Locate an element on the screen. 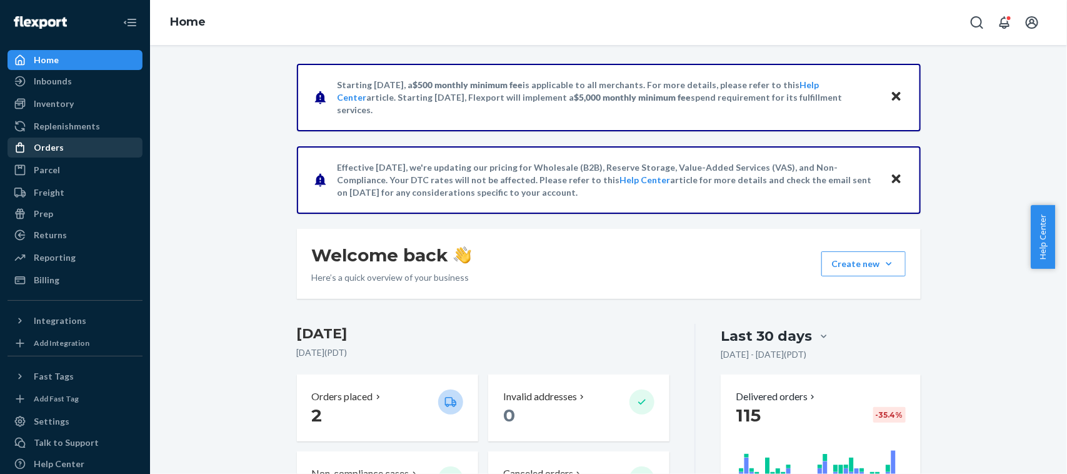  p: Here’s a quick overview of your business is located at coordinates (391, 277).